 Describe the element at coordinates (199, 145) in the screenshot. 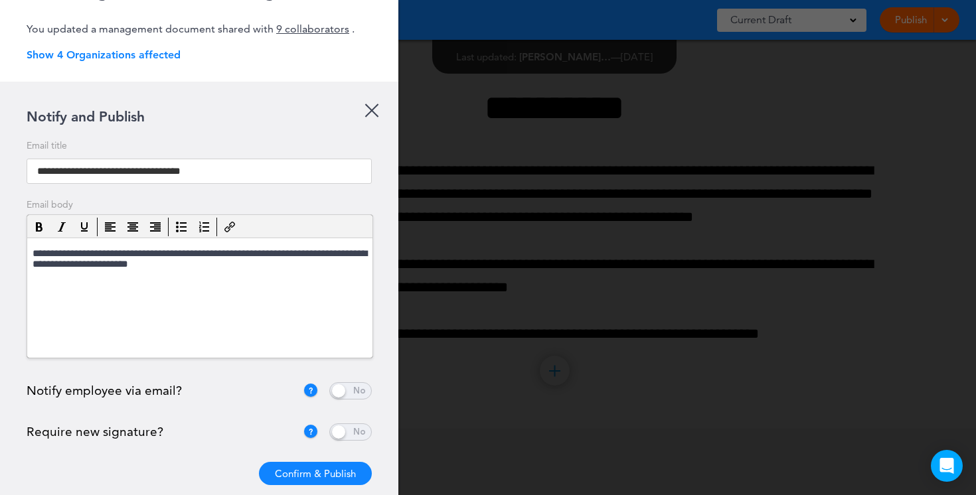

I see `span: Email title` at that location.